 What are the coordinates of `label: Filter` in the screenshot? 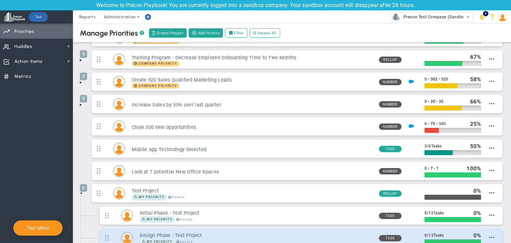 It's located at (236, 33).